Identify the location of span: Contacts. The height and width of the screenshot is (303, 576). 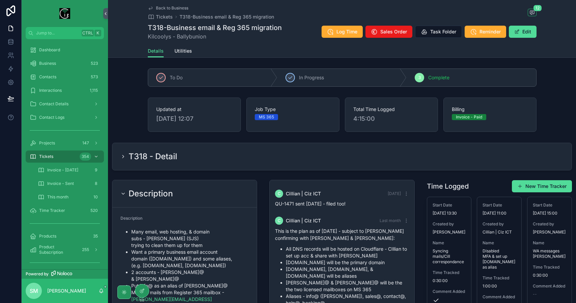
(48, 77).